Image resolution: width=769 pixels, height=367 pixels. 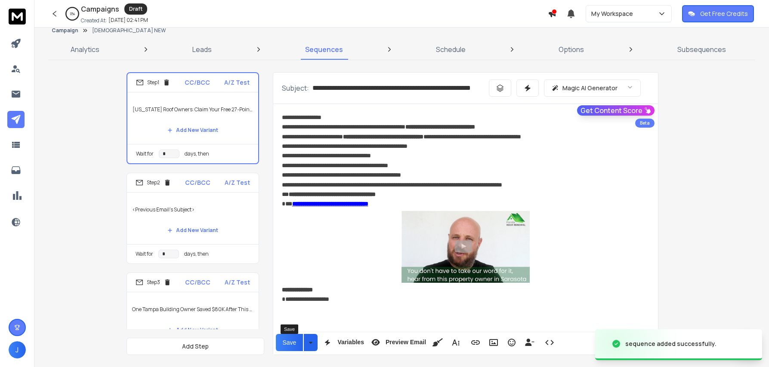 What do you see at coordinates (645, 123) in the screenshot?
I see `div: Beta` at bounding box center [645, 123].